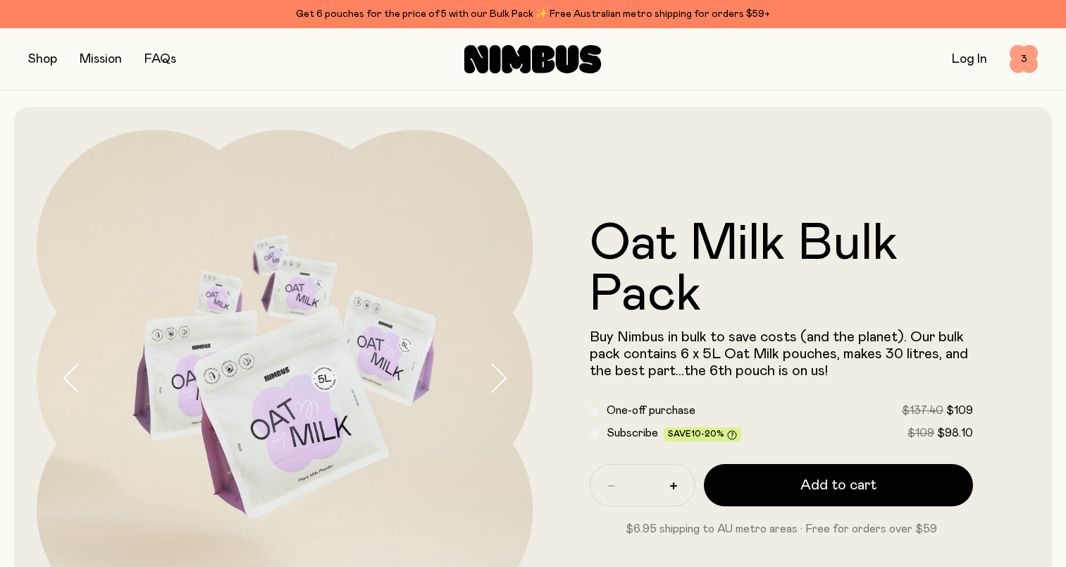  I want to click on button: 3, so click(1024, 59).